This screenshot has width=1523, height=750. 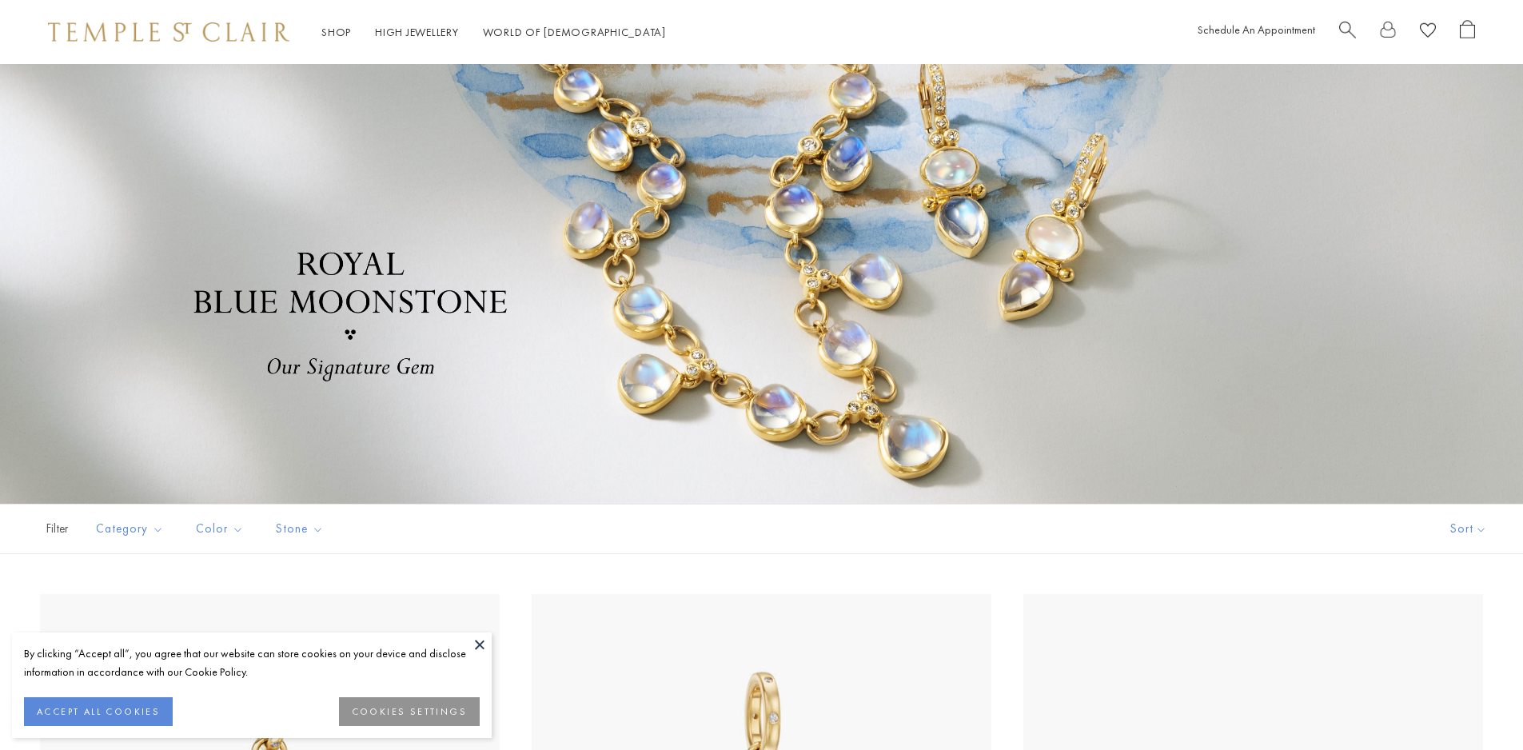 I want to click on div: By clicking “Accept all”, you agree that our website can store cookies on your device and disclos..., so click(x=252, y=663).